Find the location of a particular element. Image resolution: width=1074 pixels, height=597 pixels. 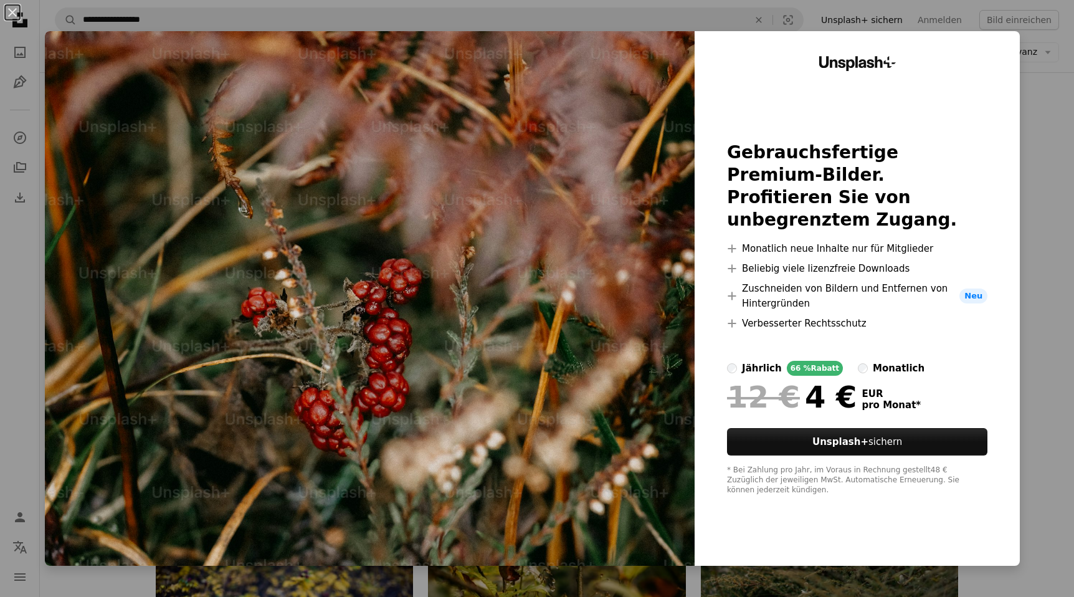

div: jährlich is located at coordinates (762, 368).